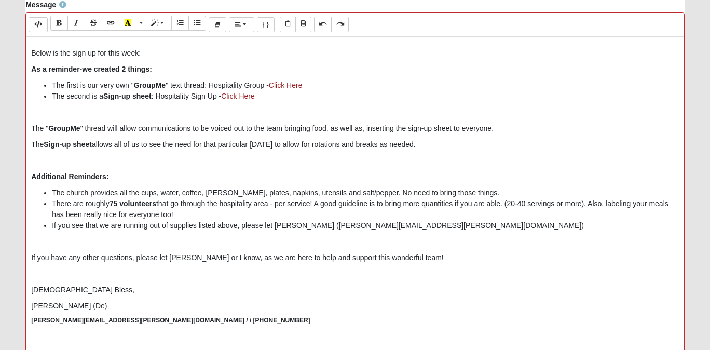 This screenshot has height=350, width=710. Describe the element at coordinates (93, 23) in the screenshot. I see `button: Strikethrough (⌘+⇧+S)` at that location.